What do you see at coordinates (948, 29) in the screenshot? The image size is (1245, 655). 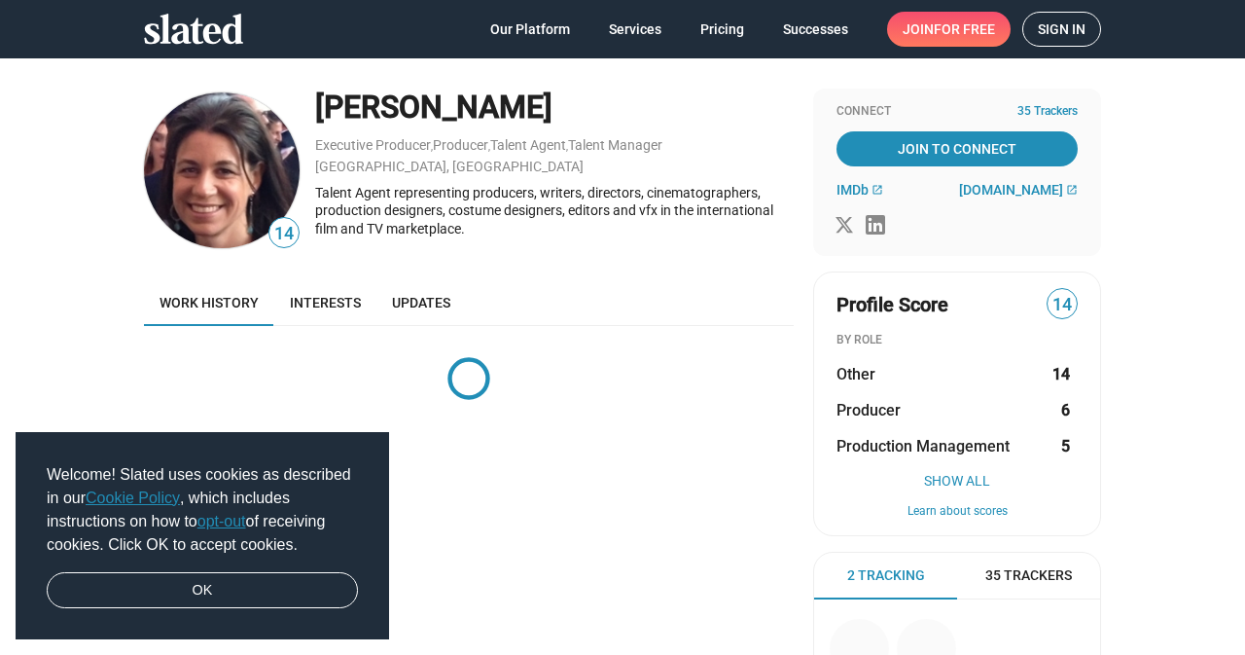 I see `span: Join` at bounding box center [948, 29].